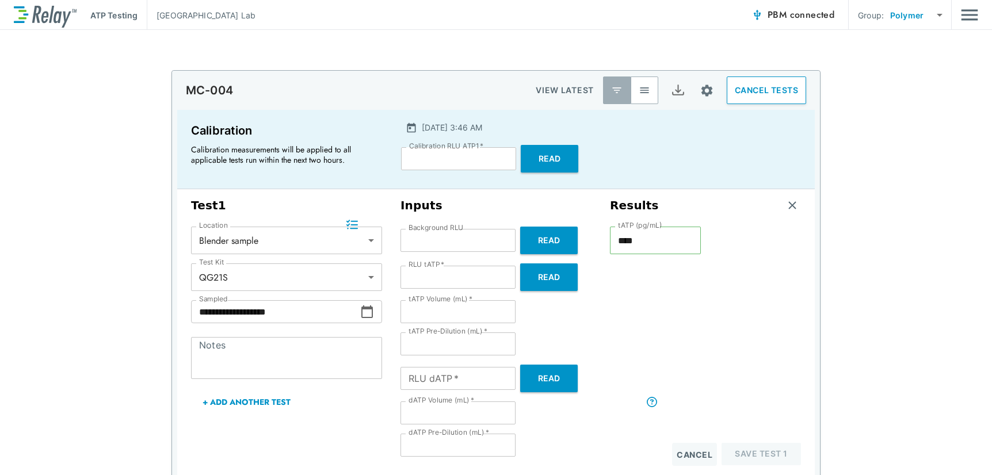 The image size is (992, 475). I want to click on label: Calibration RLU ATP1, so click(446, 146).